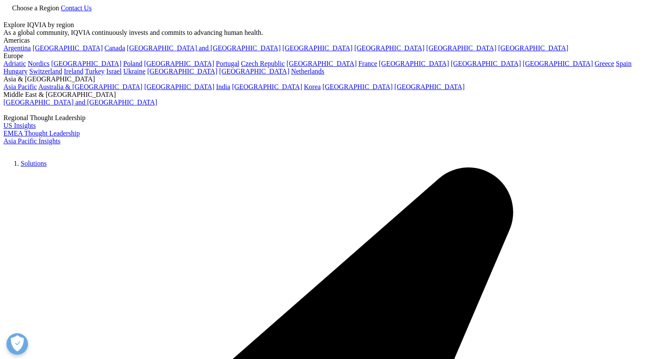 Image resolution: width=651 pixels, height=359 pixels. I want to click on a: Portugal, so click(228, 63).